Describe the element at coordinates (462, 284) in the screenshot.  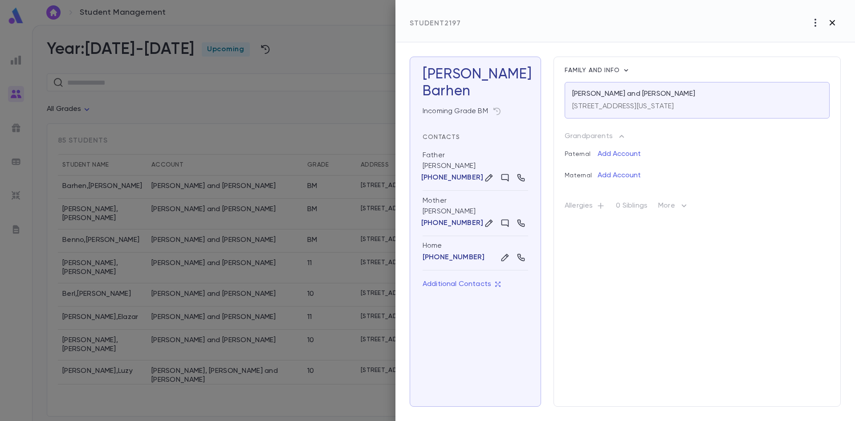
I see `p: Additional Contacts` at that location.